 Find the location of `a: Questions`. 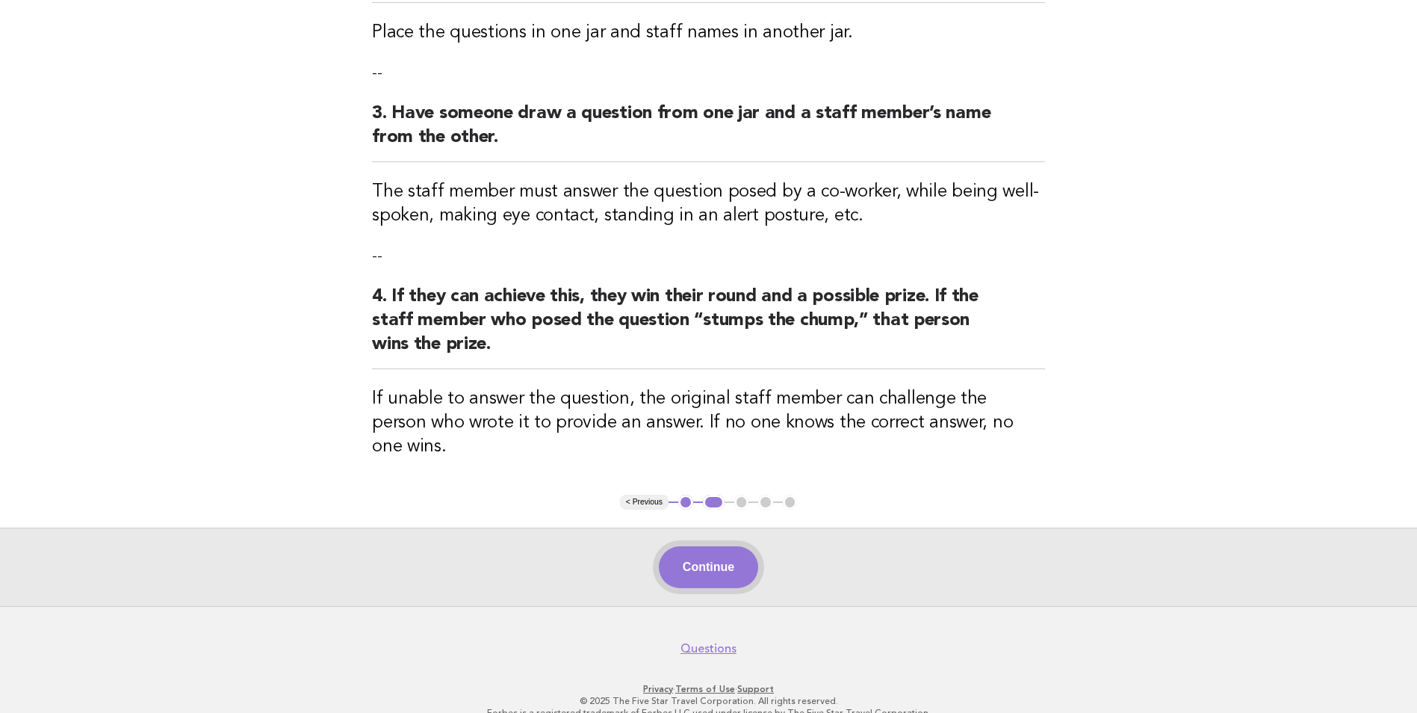

a: Questions is located at coordinates (708, 648).